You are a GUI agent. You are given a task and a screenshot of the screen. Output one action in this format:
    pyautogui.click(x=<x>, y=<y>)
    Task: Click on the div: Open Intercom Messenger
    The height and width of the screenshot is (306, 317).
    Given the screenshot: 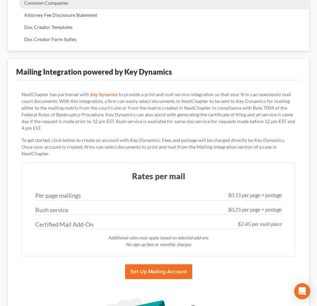 What is the action you would take?
    pyautogui.click(x=302, y=291)
    